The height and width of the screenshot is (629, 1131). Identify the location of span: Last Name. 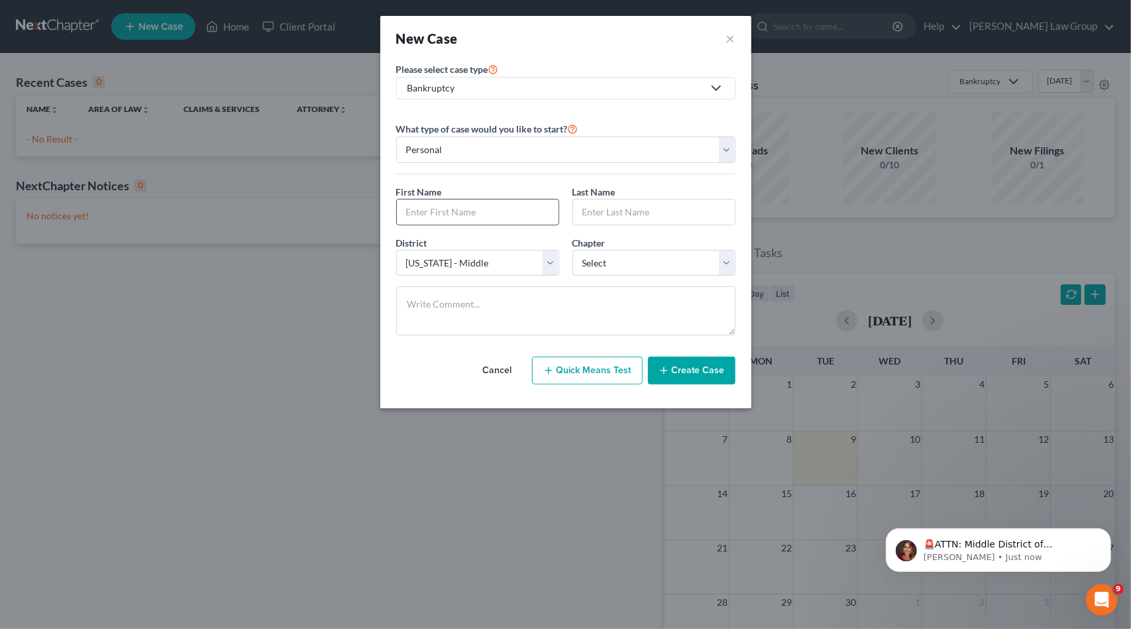
(593, 191).